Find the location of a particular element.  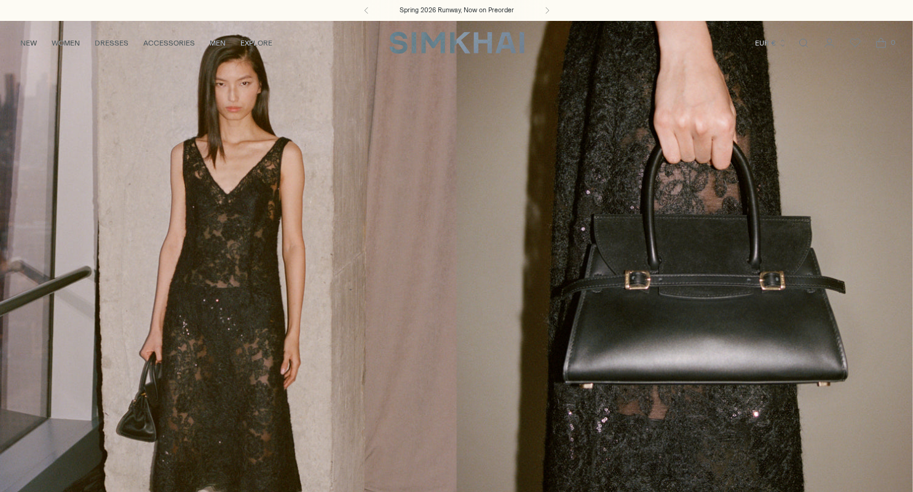

a: Wishlist is located at coordinates (855, 43).